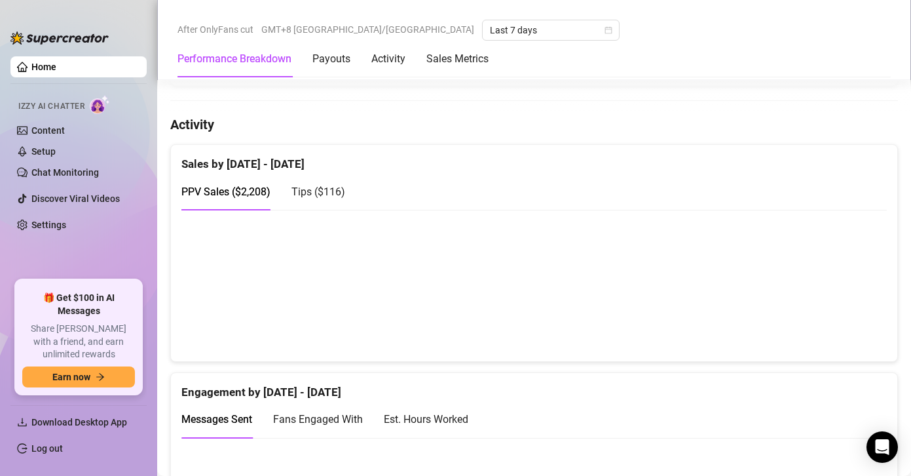 The width and height of the screenshot is (911, 476). Describe the element at coordinates (332, 59) in the screenshot. I see `div: Payouts` at that location.